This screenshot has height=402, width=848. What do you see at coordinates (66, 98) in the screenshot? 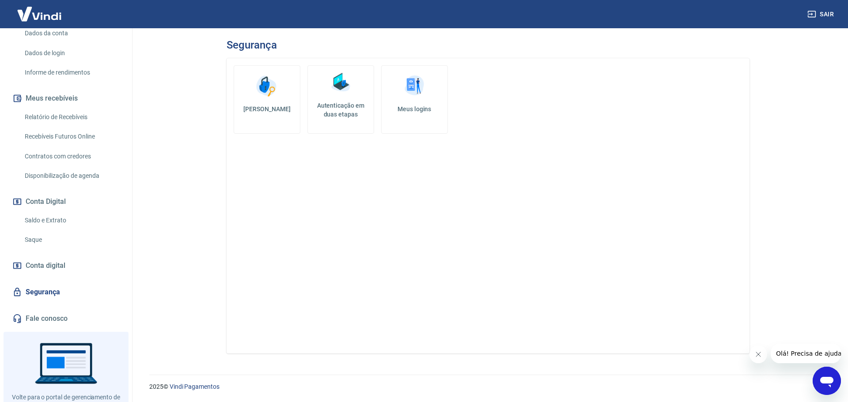
I see `button: Meus recebíveis` at bounding box center [66, 98].